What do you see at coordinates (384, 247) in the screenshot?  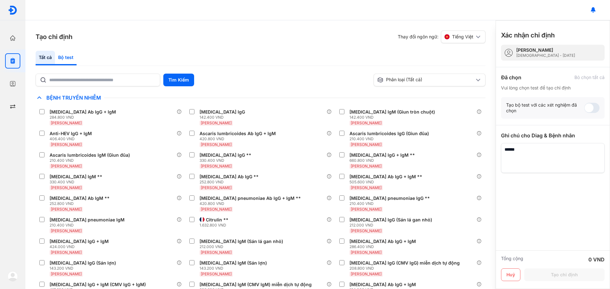 I see `div: 286.400 VND` at bounding box center [384, 247].